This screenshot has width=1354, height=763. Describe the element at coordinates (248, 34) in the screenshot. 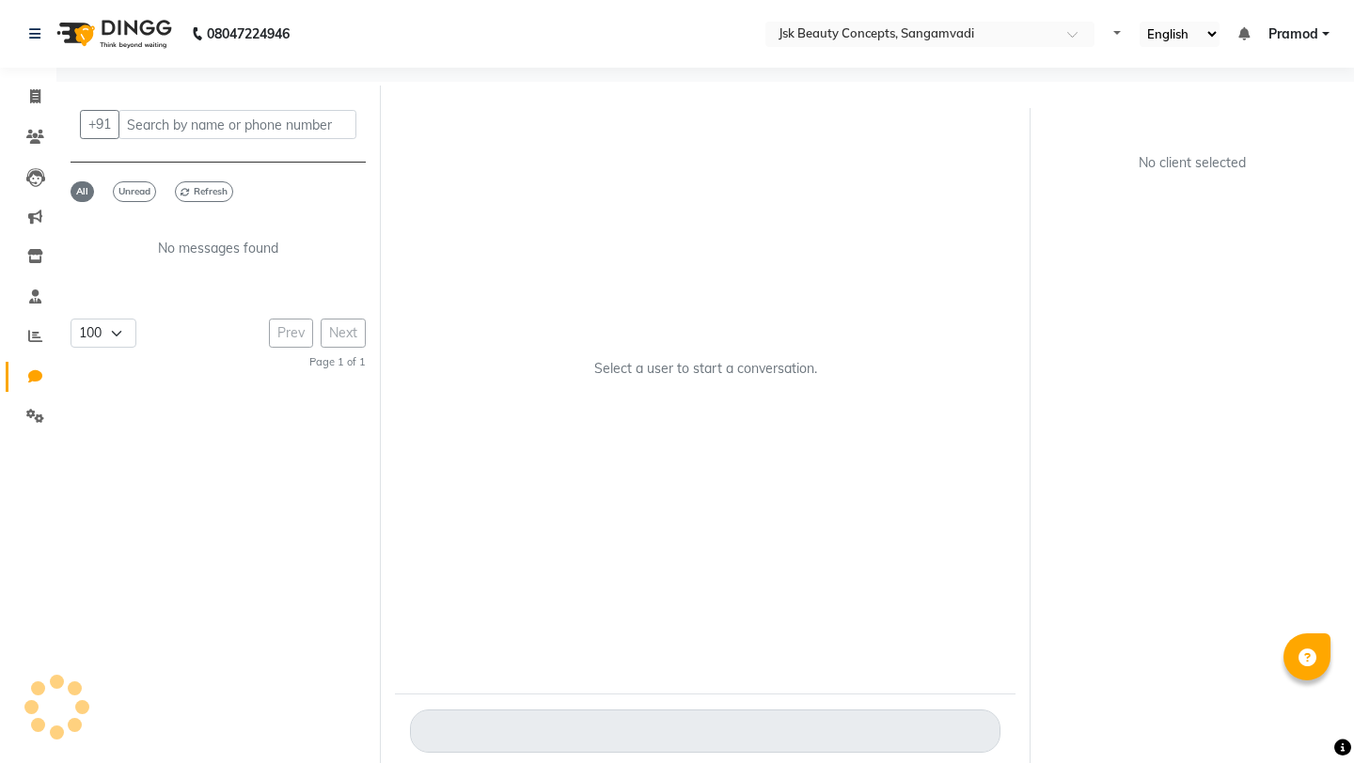

I see `b: 08047224946` at that location.